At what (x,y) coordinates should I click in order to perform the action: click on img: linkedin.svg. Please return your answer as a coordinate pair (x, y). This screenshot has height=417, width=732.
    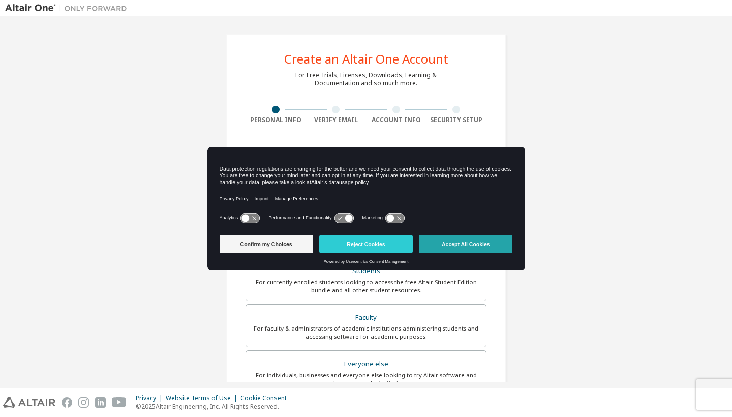
    Looking at the image, I should click on (100, 402).